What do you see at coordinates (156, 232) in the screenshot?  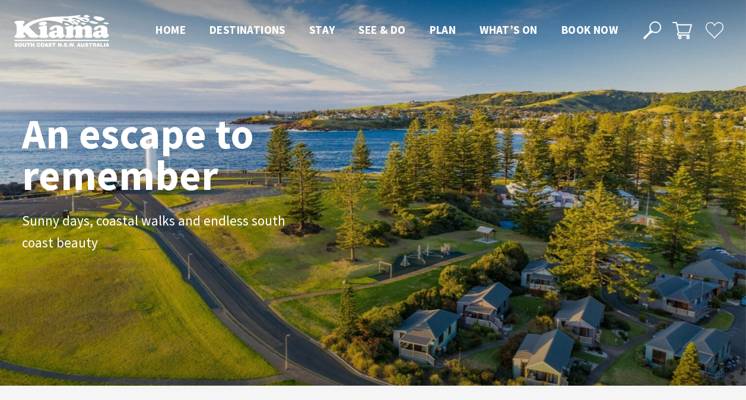 I see `p: Sunny days, coastal walks and endless south coast beauty` at bounding box center [156, 232].